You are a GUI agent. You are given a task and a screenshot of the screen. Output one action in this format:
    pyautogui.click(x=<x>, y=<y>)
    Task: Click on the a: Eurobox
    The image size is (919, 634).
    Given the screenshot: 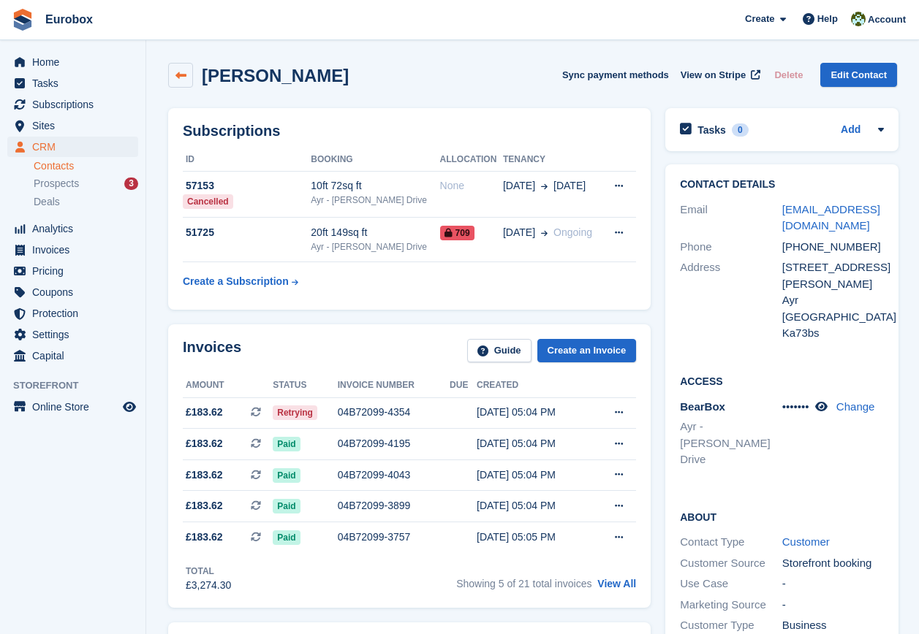 What is the action you would take?
    pyautogui.click(x=69, y=19)
    